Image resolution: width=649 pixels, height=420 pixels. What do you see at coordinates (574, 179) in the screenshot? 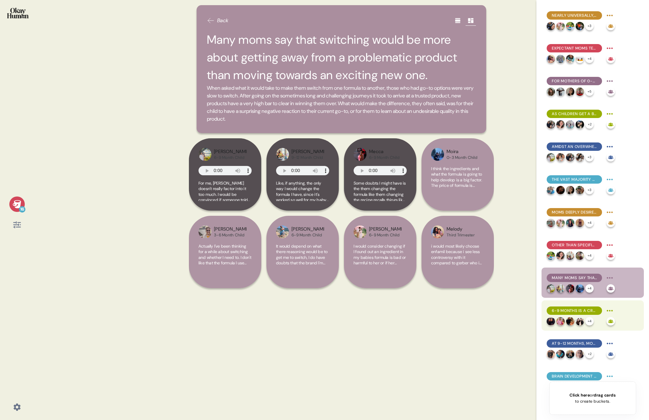
I see `span: The vast majority of moms are unaware of MFGM, and suspicion was common even when we explained th...` at bounding box center [574, 179].